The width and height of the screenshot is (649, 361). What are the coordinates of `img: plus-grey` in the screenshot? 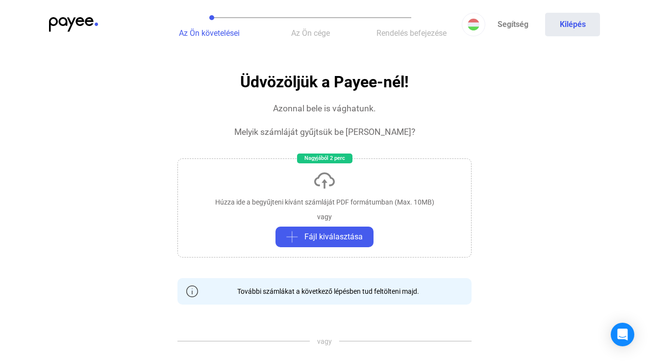 It's located at (292, 237).